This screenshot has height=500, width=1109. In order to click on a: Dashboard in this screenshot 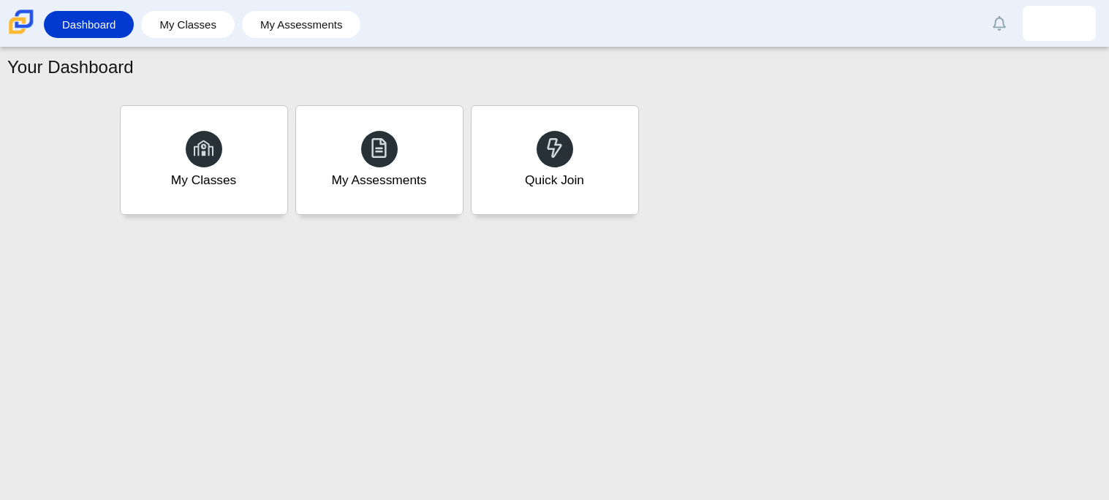, I will do `click(88, 24)`.